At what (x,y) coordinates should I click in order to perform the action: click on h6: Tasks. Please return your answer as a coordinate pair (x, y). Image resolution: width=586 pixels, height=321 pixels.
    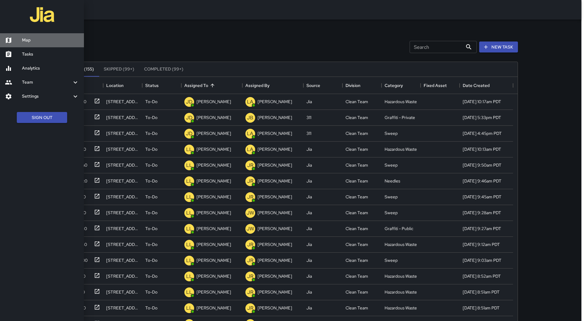
    Looking at the image, I should click on (50, 54).